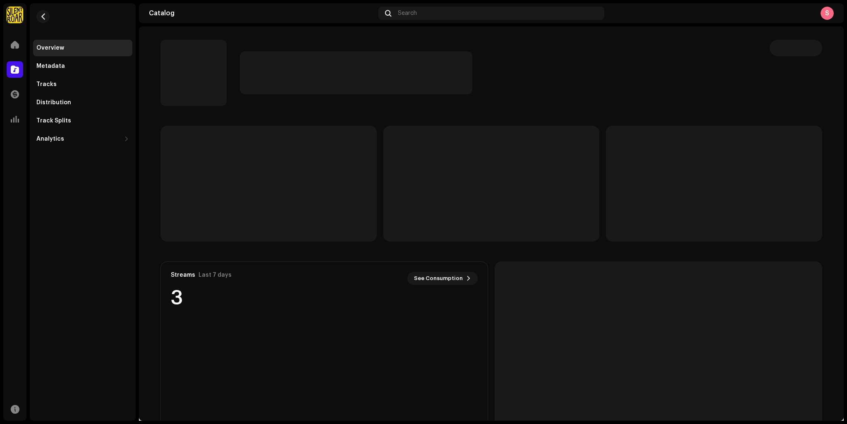 Image resolution: width=847 pixels, height=424 pixels. I want to click on div: S, so click(827, 13).